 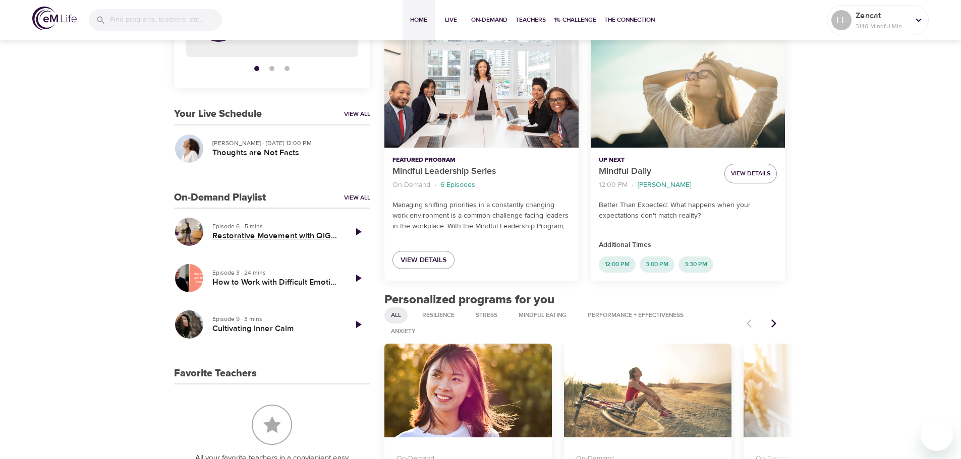 What do you see at coordinates (275, 282) in the screenshot?
I see `h5: How to Work with Difficult Emotions` at bounding box center [275, 282].